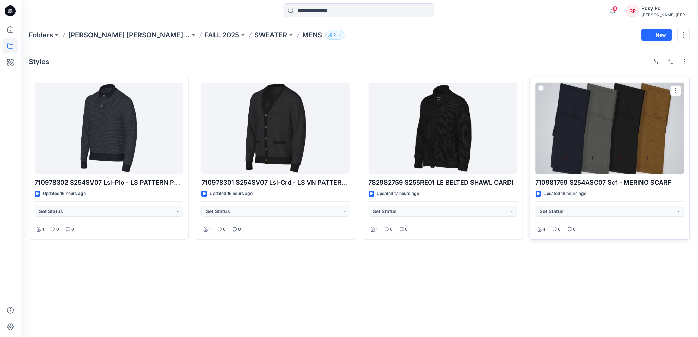 This screenshot has height=337, width=698. I want to click on a: FALL 2025, so click(222, 35).